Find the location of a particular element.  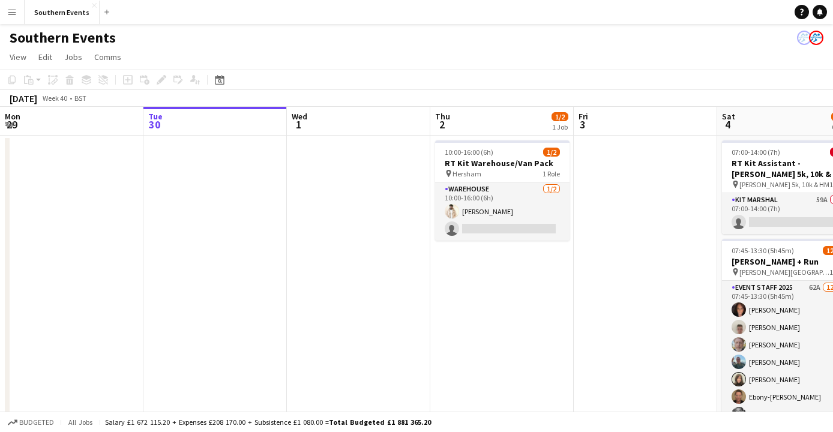

div: Salary £1 672 115.20 + Expenses £208 170.00 + Subsistence £1 080.00 = is located at coordinates (268, 422).